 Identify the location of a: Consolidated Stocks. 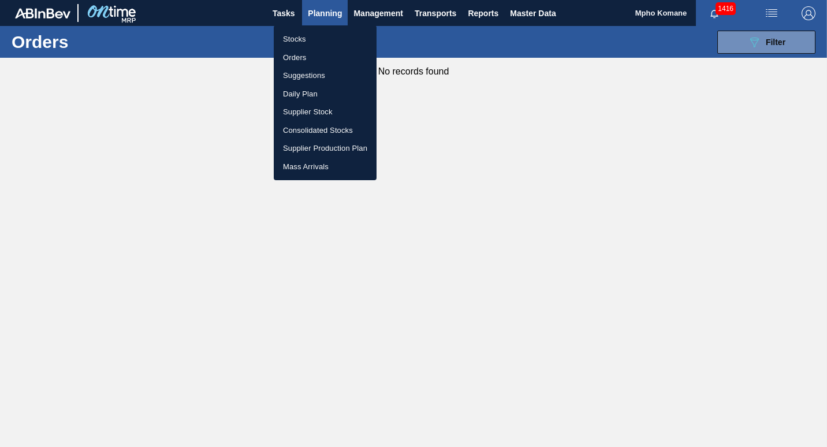
(325, 131).